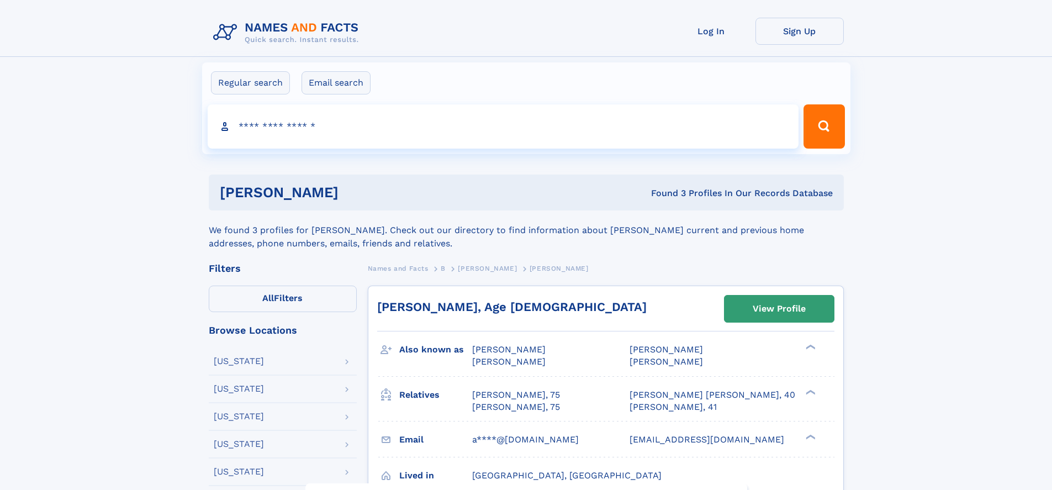  I want to click on a: Names and Facts, so click(398, 268).